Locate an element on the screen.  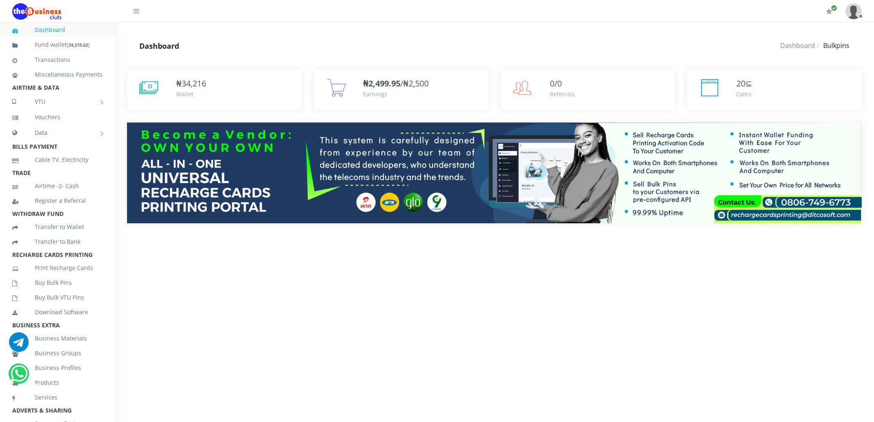
a: Buy Bulk VTU Pins is located at coordinates (57, 297).